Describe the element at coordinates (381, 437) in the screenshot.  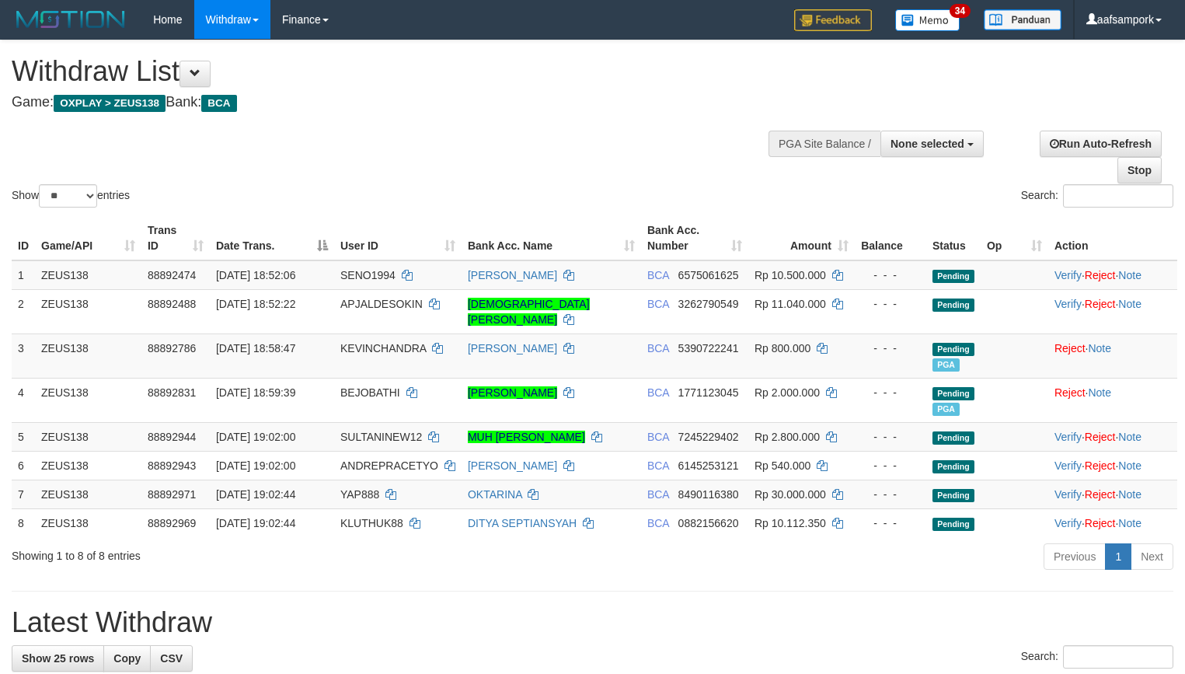
I see `span: SULTANINEW12` at that location.